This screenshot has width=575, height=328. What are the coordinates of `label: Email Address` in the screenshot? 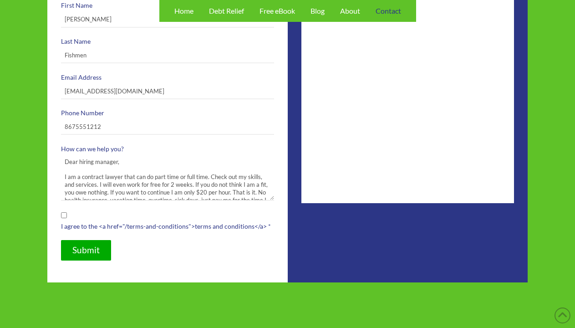 It's located at (168, 77).